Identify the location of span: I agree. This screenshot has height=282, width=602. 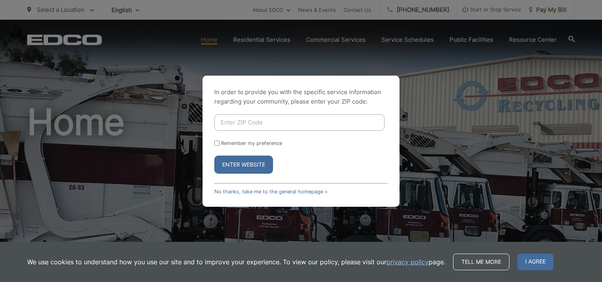
(536, 262).